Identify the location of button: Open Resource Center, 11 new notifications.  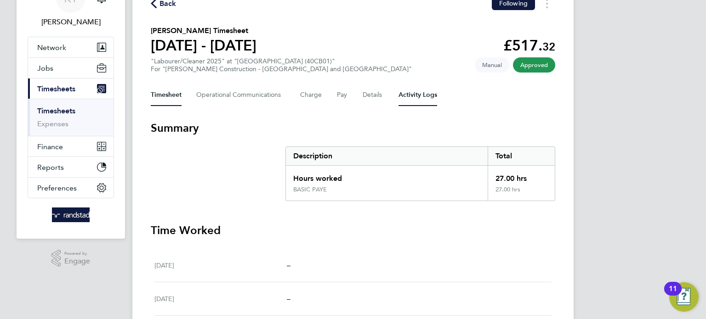
(684, 297).